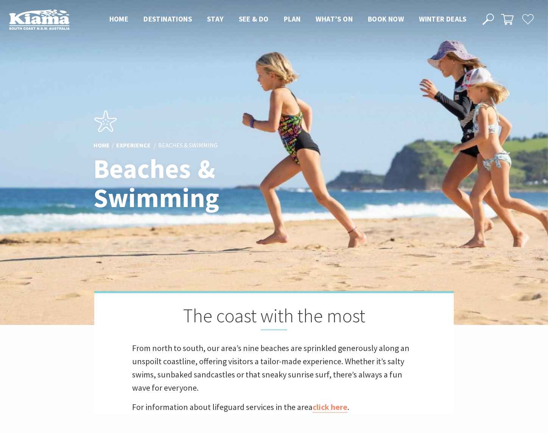 The image size is (548, 433). What do you see at coordinates (133, 146) in the screenshot?
I see `a: Experience` at bounding box center [133, 146].